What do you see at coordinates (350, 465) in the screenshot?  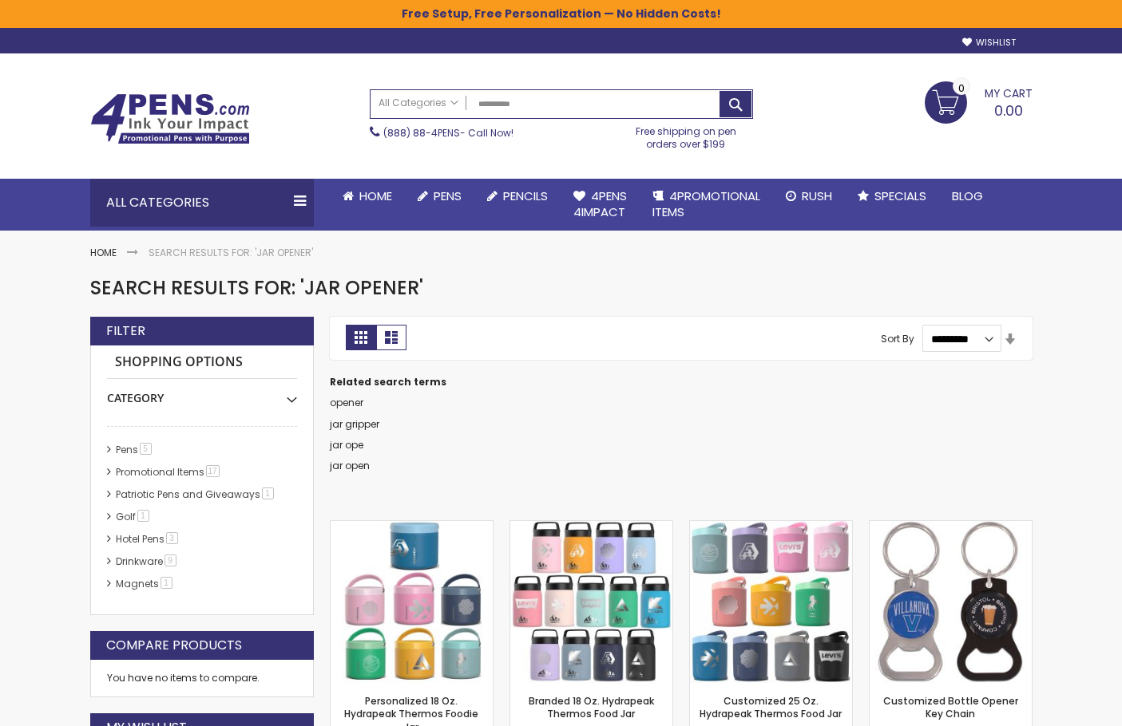 I see `a: jar open` at bounding box center [350, 465].